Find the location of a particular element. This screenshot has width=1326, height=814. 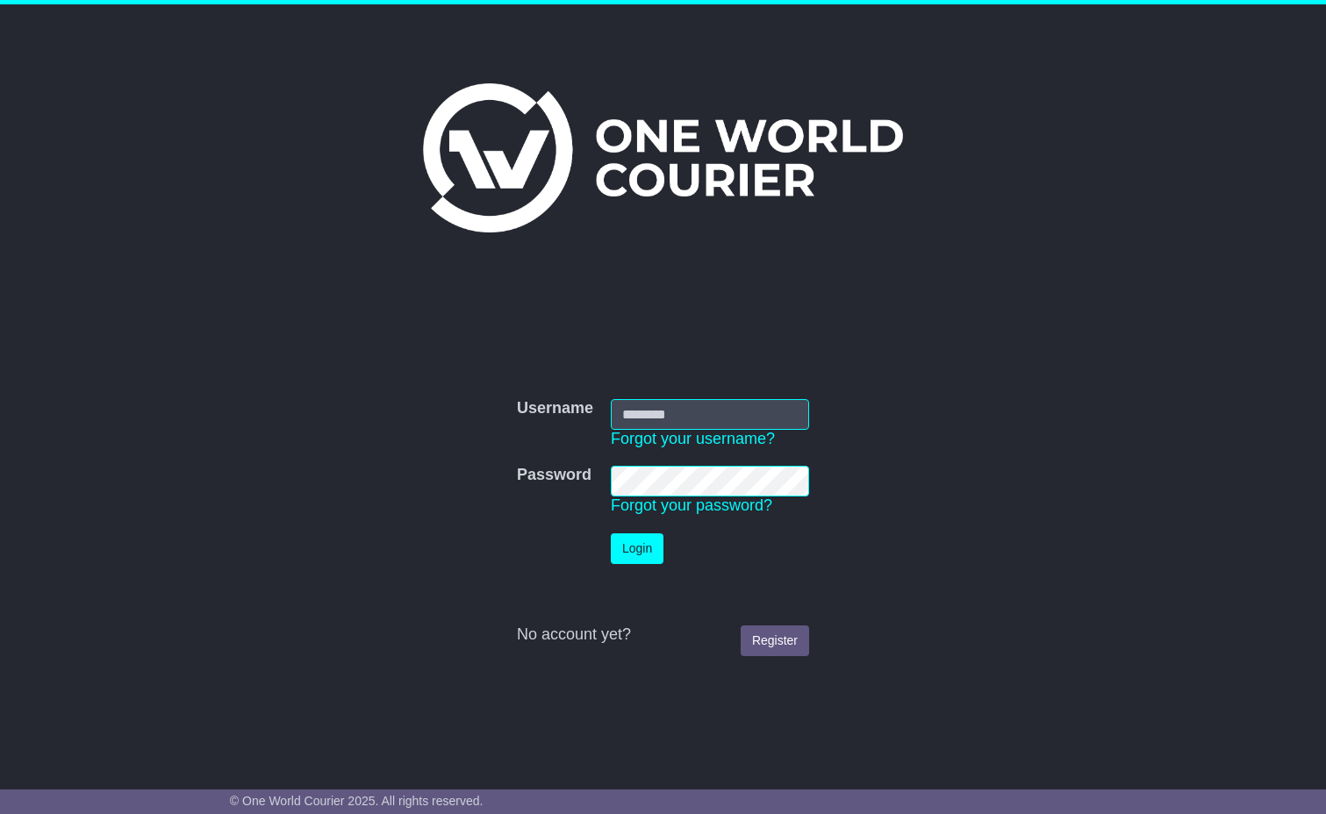

label: Password is located at coordinates (554, 476).